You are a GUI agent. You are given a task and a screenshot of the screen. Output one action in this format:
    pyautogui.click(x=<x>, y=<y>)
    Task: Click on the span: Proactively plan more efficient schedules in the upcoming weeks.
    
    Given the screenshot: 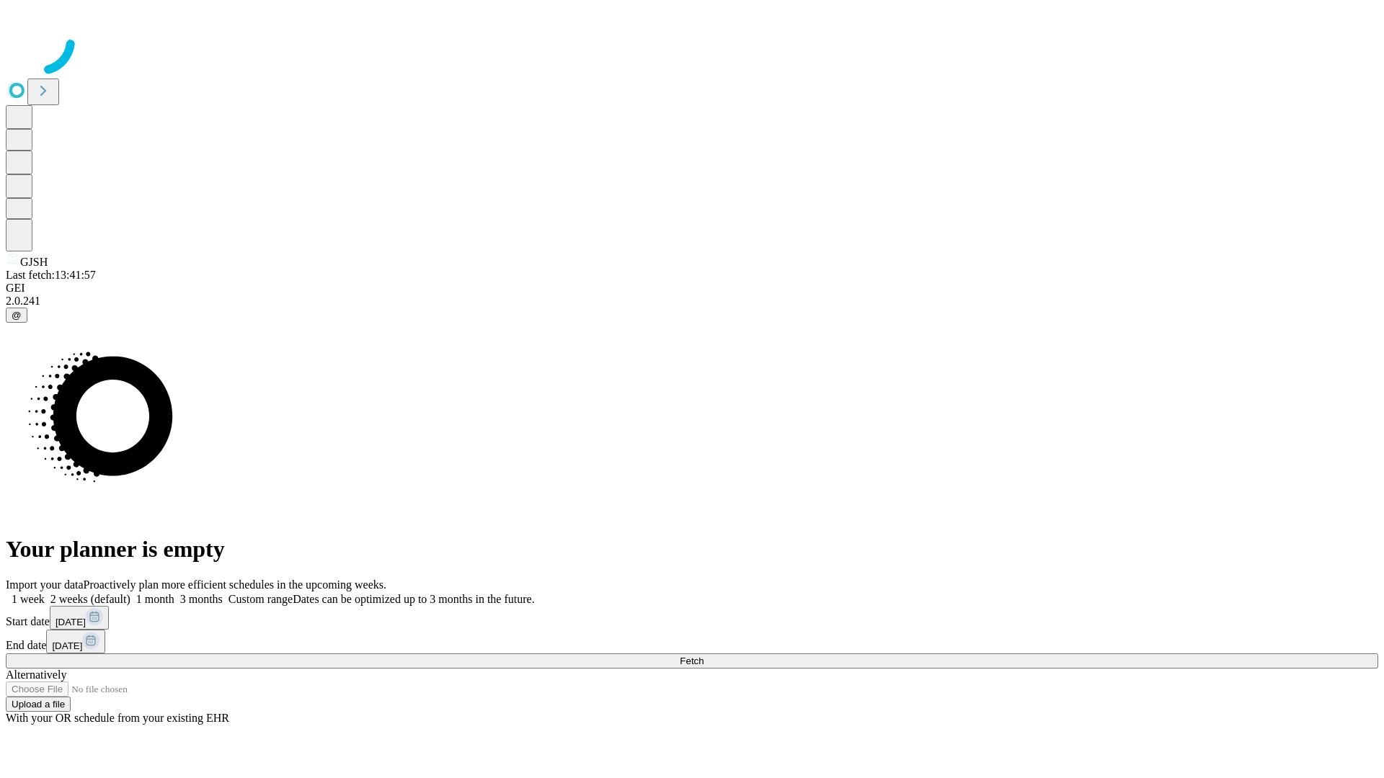 What is the action you would take?
    pyautogui.click(x=235, y=584)
    